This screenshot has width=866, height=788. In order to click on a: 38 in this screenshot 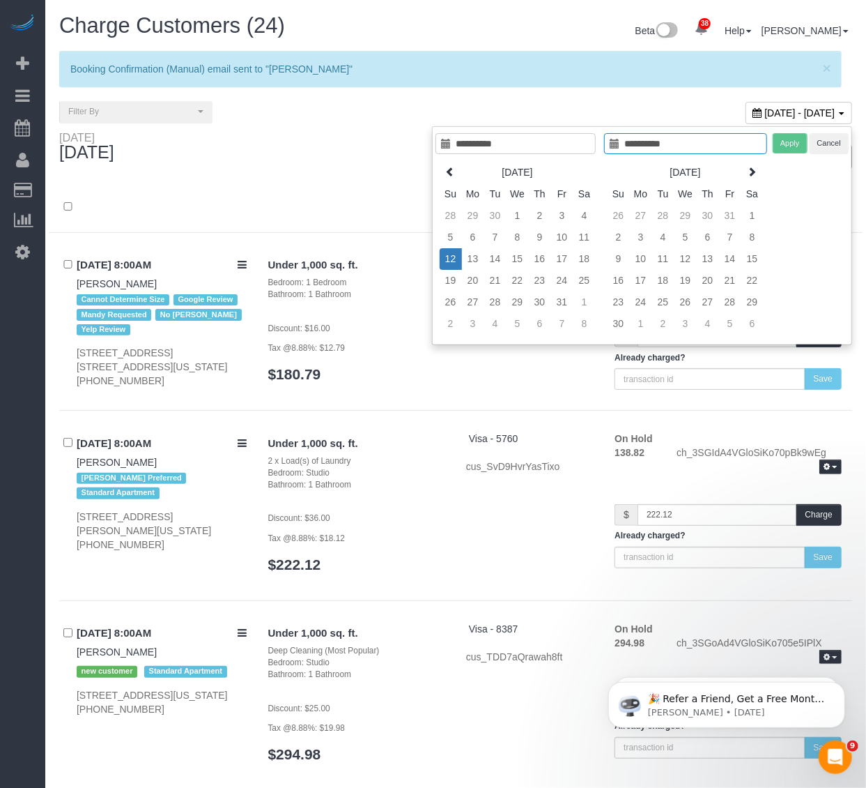, I will do `click(701, 29)`.